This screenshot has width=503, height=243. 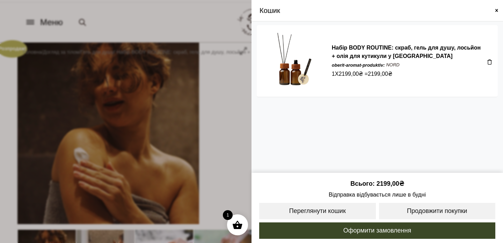 What do you see at coordinates (377, 230) in the screenshot?
I see `a: Оформити замовлення` at bounding box center [377, 230].